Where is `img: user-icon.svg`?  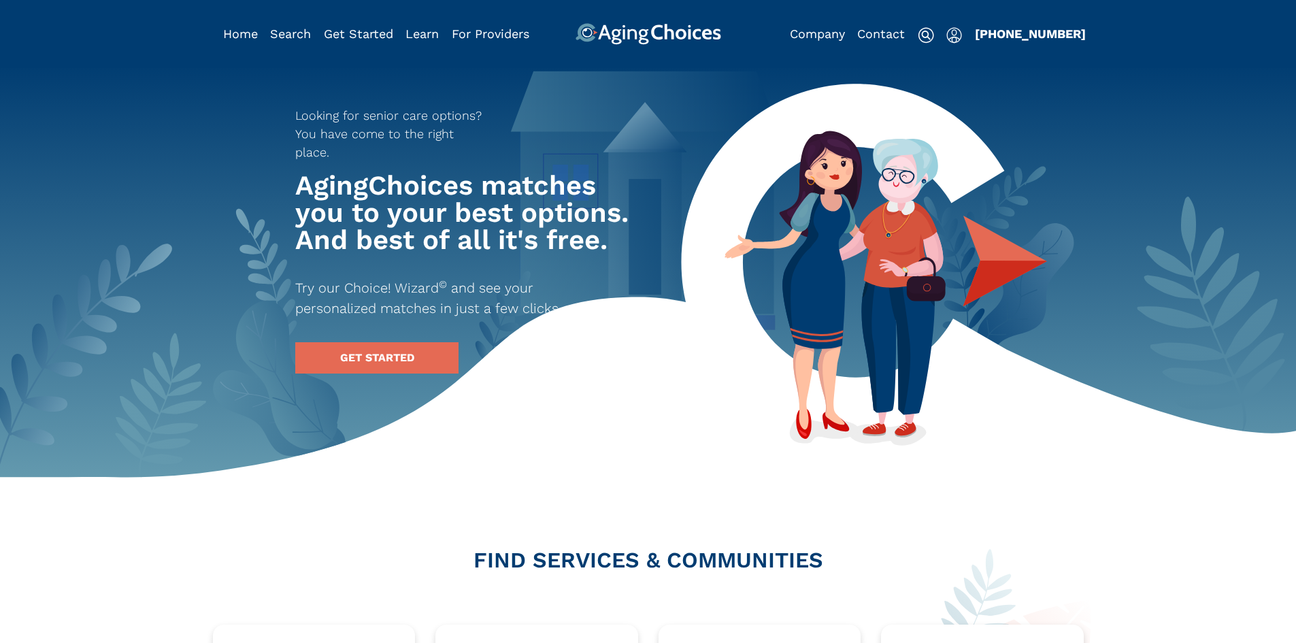
img: user-icon.svg is located at coordinates (954, 35).